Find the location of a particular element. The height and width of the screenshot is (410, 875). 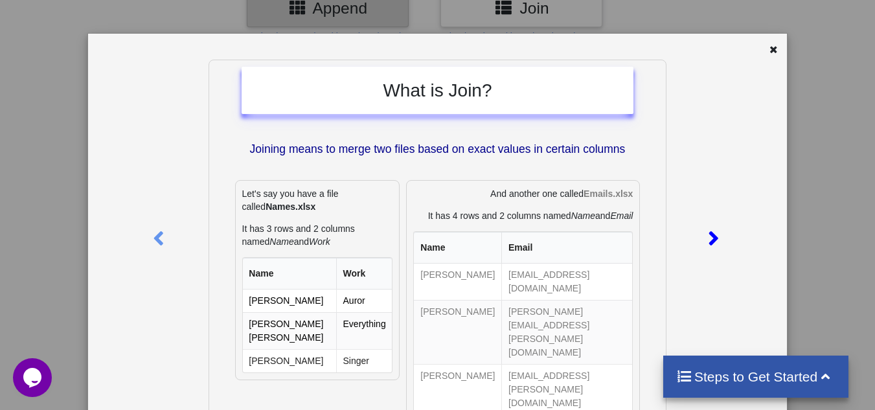

i: Email is located at coordinates (621, 216).